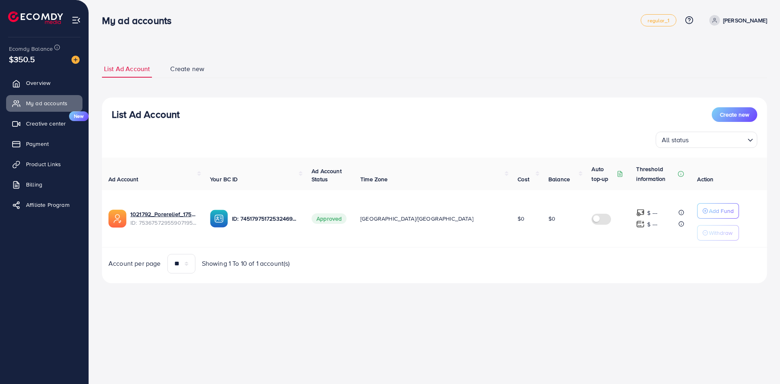 The height and width of the screenshot is (384, 780). Describe the element at coordinates (48, 205) in the screenshot. I see `span: Affiliate Program` at that location.